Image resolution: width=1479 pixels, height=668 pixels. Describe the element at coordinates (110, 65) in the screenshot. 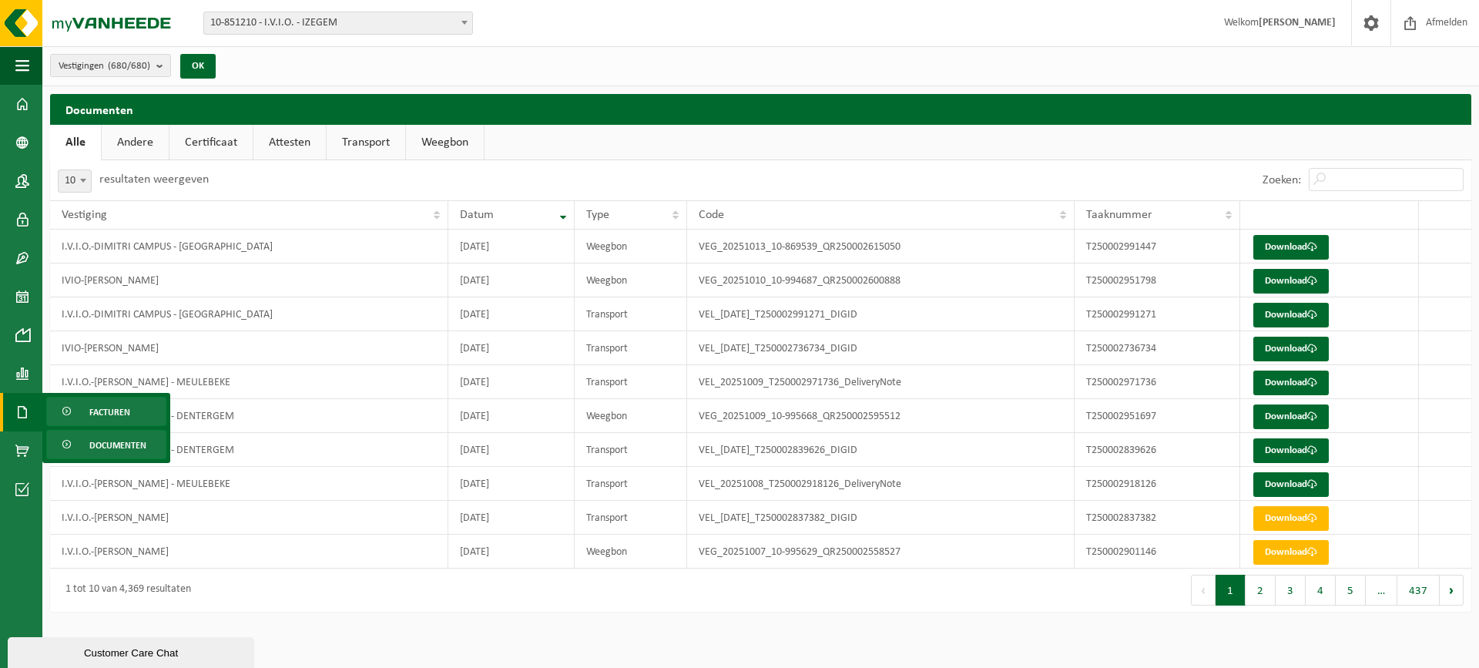

I see `button: Vestigingen(680/680)` at that location.